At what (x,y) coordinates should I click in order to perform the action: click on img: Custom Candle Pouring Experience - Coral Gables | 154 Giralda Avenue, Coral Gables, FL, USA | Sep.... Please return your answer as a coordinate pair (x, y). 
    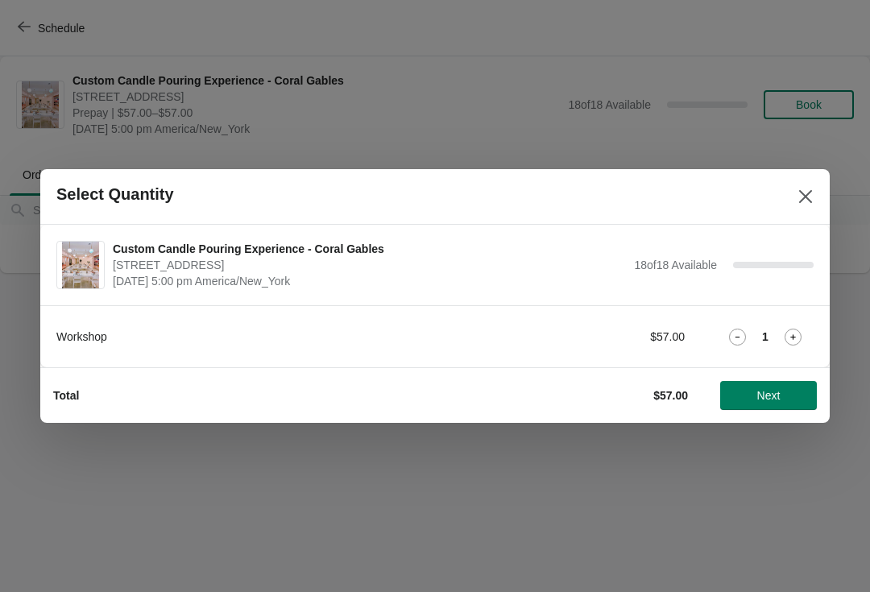
    Looking at the image, I should click on (81, 265).